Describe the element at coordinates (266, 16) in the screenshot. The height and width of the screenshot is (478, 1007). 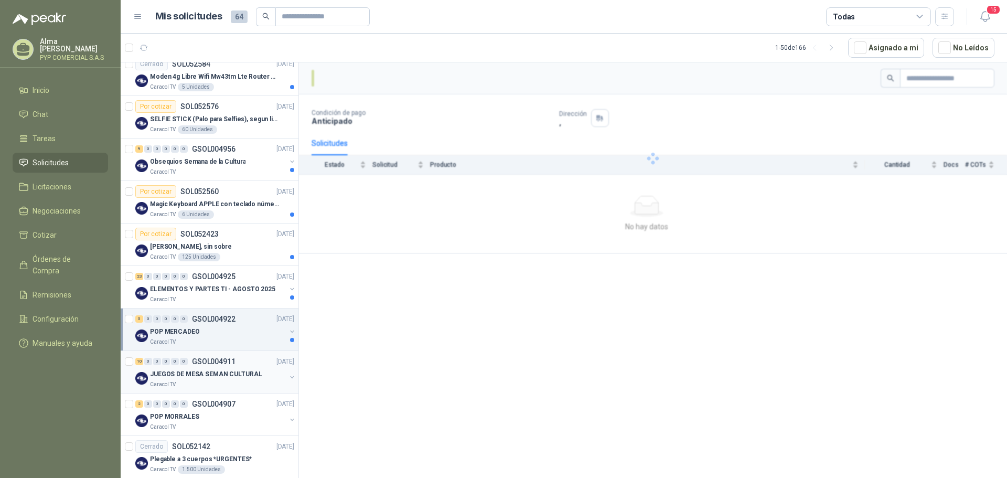
I see `span: search` at that location.